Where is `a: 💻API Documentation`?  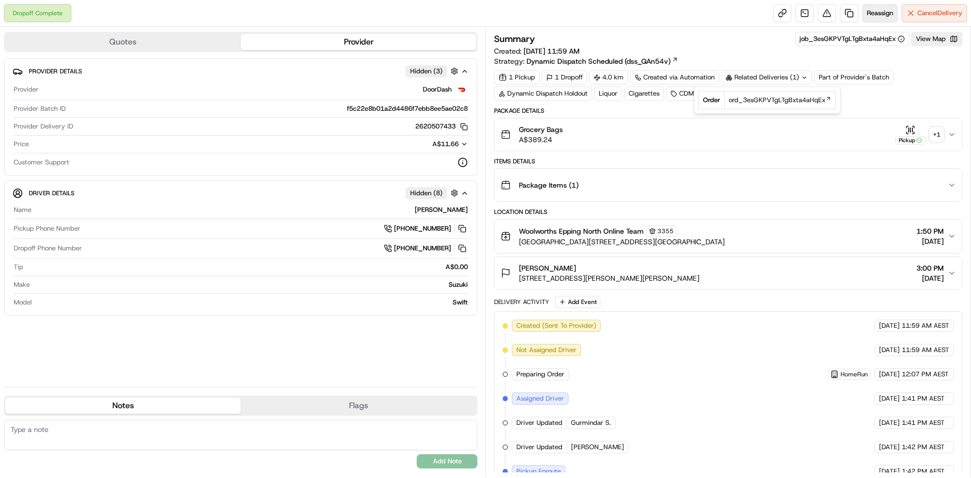 a: 💻API Documentation is located at coordinates (124, 152).